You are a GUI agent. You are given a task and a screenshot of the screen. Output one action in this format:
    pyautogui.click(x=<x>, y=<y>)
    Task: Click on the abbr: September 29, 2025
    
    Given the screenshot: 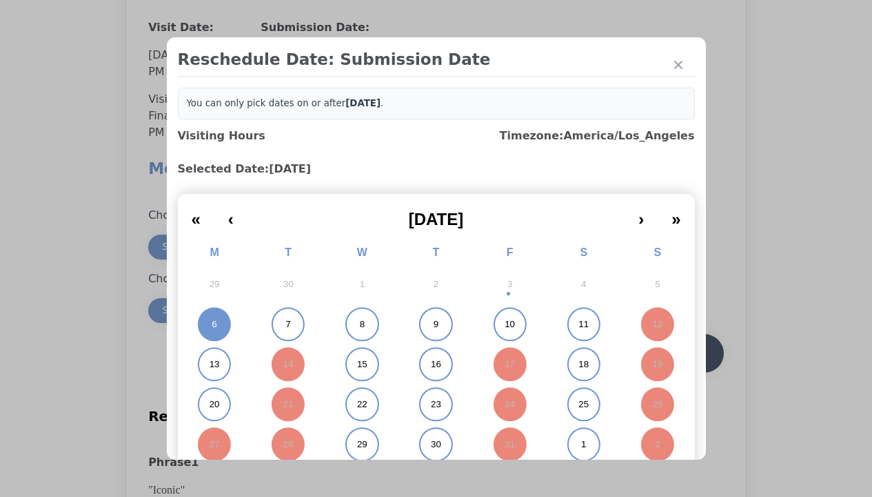 What is the action you would take?
    pyautogui.click(x=214, y=284)
    